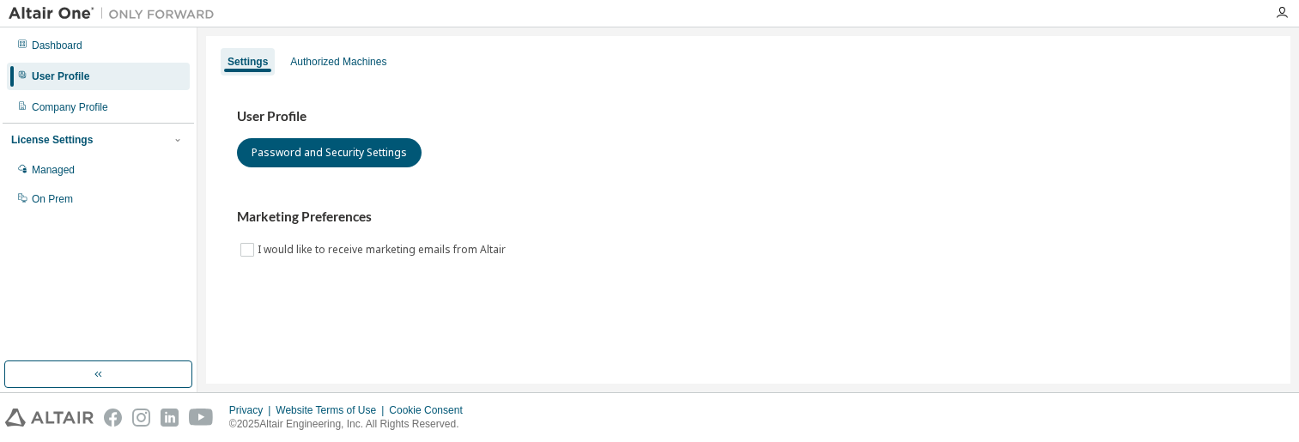 This screenshot has height=442, width=1299. What do you see at coordinates (748, 217) in the screenshot?
I see `h3: Marketing Preferences` at bounding box center [748, 217].